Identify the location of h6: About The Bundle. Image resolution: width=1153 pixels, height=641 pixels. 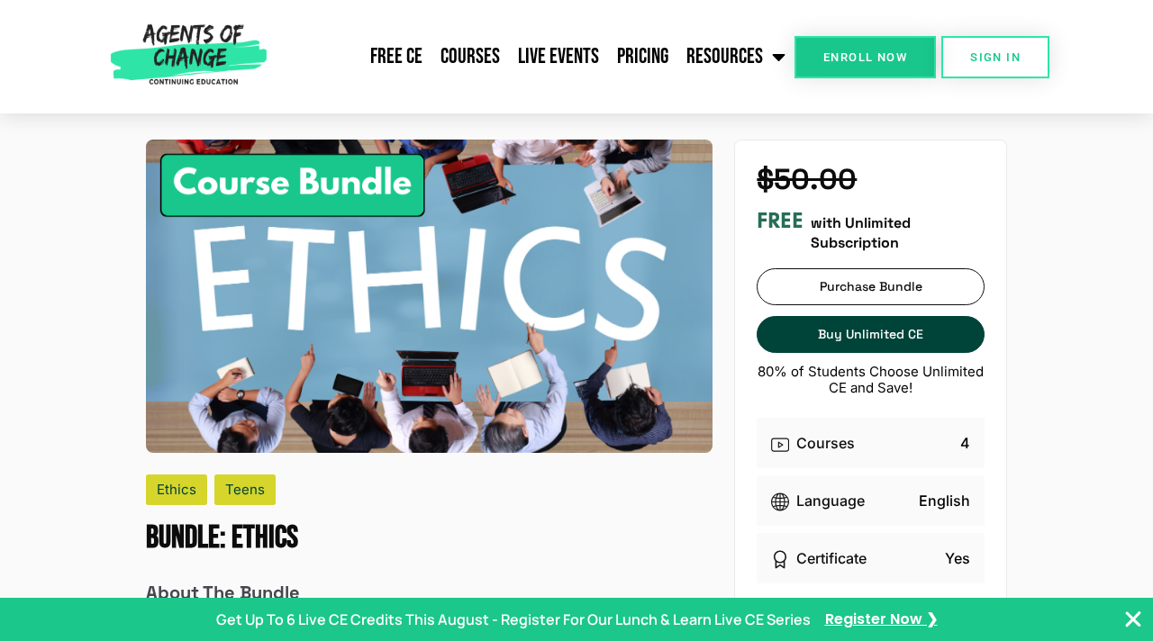
(429, 593).